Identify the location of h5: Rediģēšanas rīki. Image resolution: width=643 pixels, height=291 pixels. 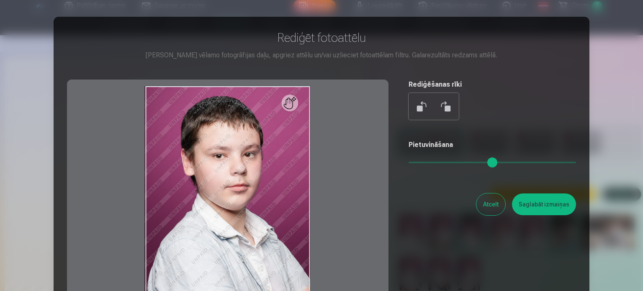
(492, 85).